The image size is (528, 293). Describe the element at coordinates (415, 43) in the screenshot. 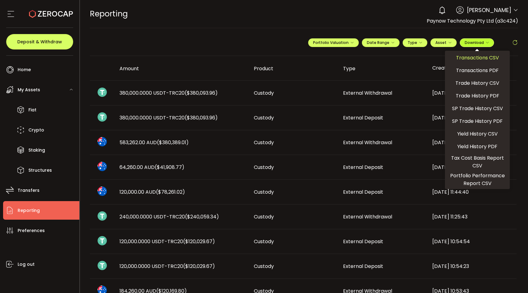

I see `button: Type` at that location.